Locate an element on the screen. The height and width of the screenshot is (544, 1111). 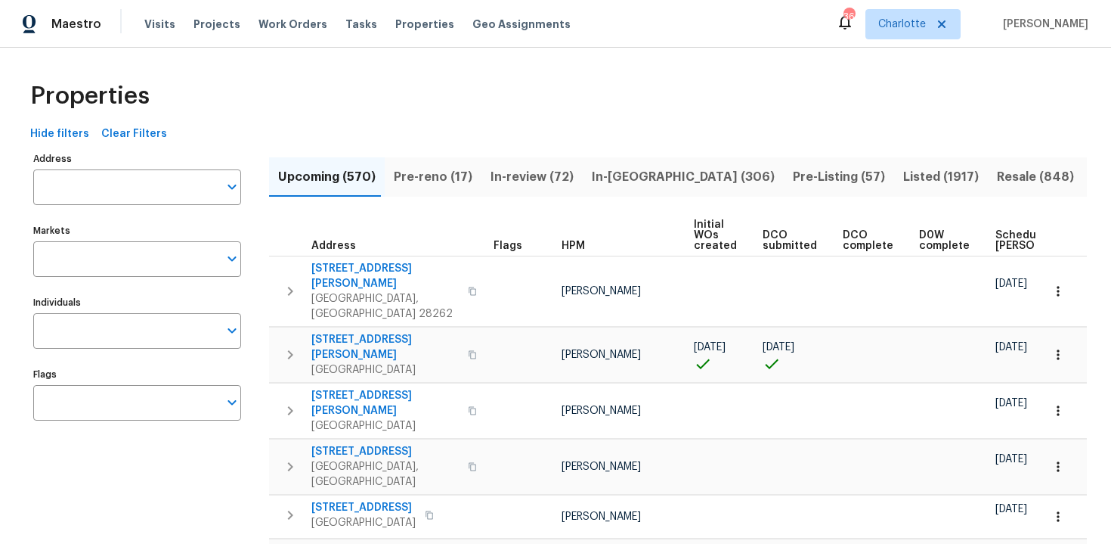
span: Projects is located at coordinates (217, 24).